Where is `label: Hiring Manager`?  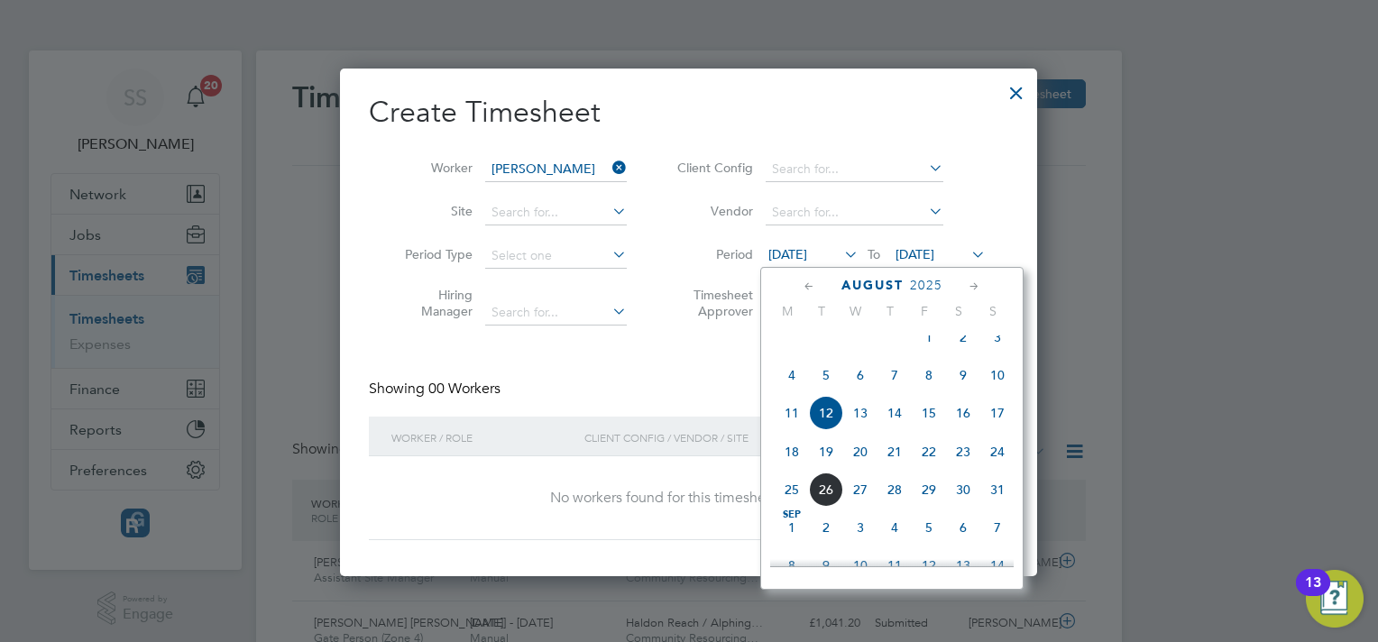
label: Hiring Manager is located at coordinates (432, 303).